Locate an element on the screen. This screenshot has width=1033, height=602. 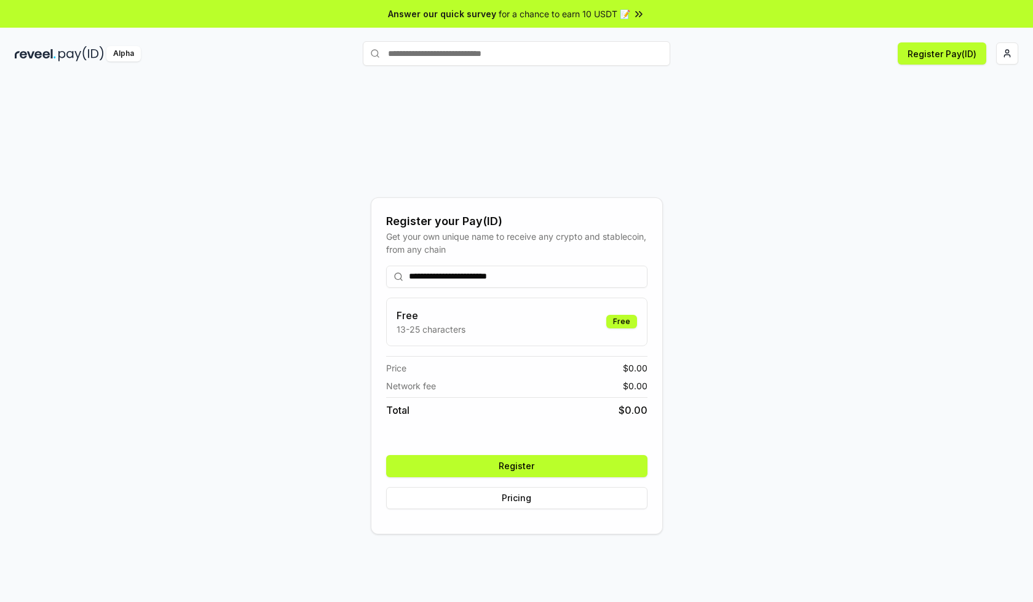
span: for a chance to earn 10 USDT 📝 is located at coordinates (565, 14).